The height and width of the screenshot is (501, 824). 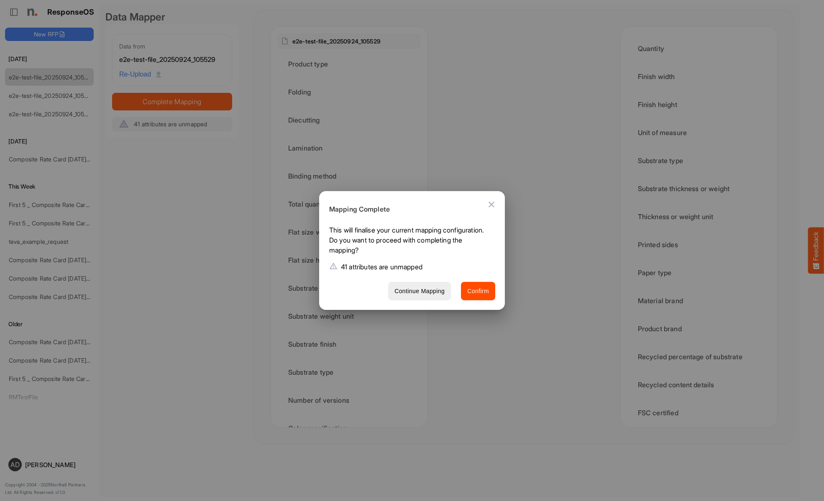 What do you see at coordinates (492, 205) in the screenshot?
I see `button: Close dialog` at bounding box center [492, 205].